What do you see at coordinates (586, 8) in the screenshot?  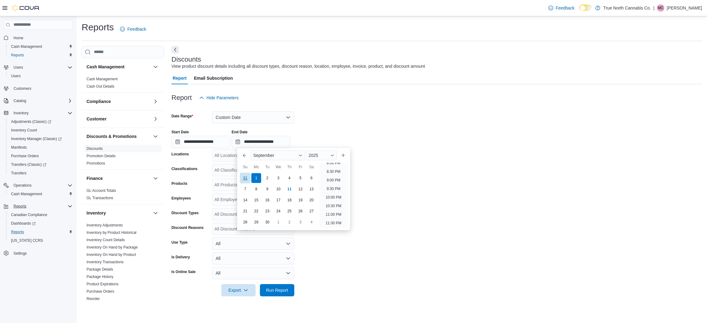 I see `input: Dark Mode` at bounding box center [586, 8].